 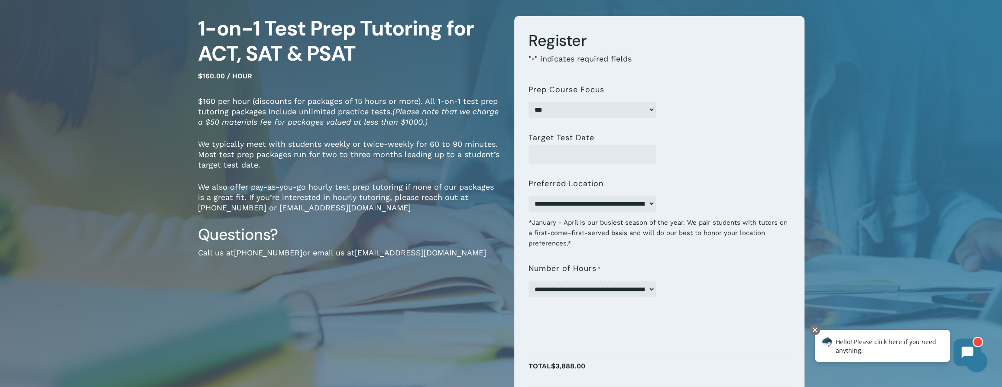 I want to click on p: Total, so click(x=659, y=371).